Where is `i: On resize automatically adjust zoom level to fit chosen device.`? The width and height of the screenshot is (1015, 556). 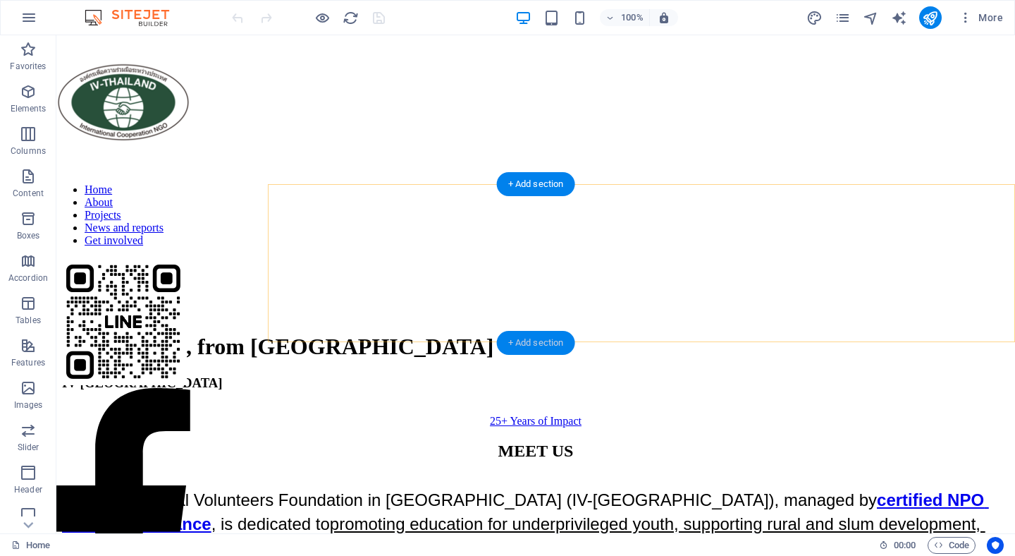 i: On resize automatically adjust zoom level to fit chosen device. is located at coordinates (664, 18).